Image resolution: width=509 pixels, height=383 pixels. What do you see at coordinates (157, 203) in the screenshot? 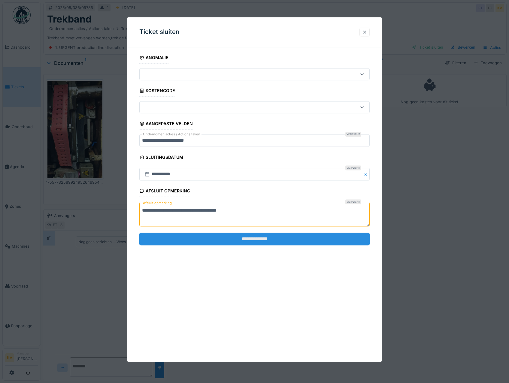
I see `label: Afsluit opmerking` at bounding box center [157, 203].